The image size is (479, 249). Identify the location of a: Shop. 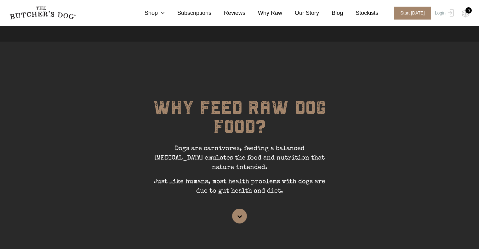
(148, 13).